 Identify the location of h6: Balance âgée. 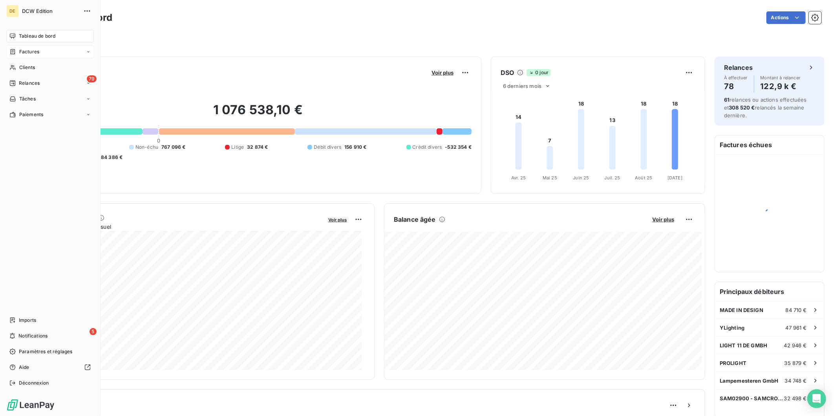
(415, 220).